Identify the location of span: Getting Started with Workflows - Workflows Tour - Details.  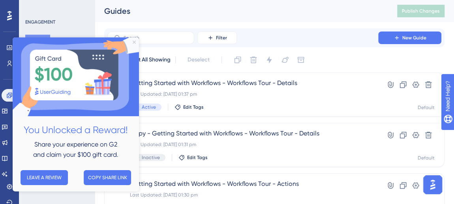
(243, 83).